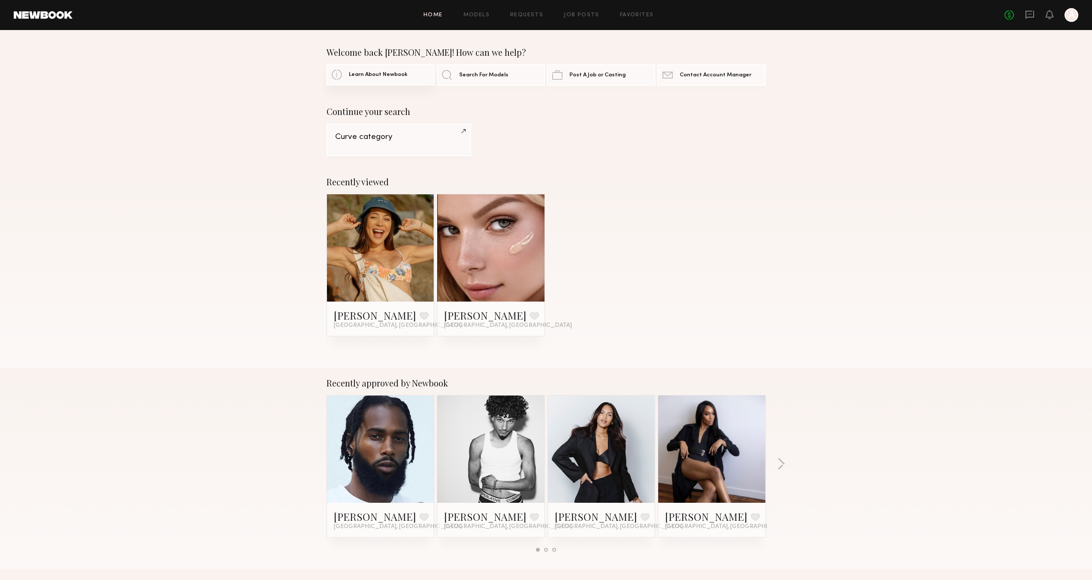 Image resolution: width=1092 pixels, height=580 pixels. I want to click on span: Learn About Newbook, so click(378, 75).